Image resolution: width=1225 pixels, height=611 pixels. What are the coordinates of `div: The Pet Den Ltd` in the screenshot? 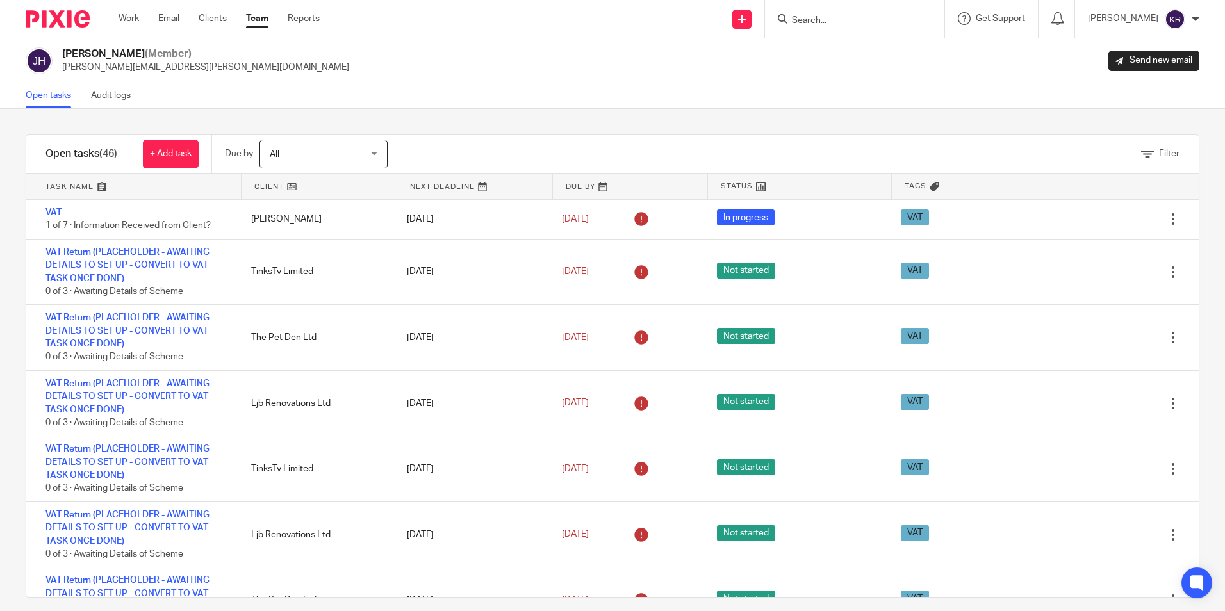 It's located at (316, 338).